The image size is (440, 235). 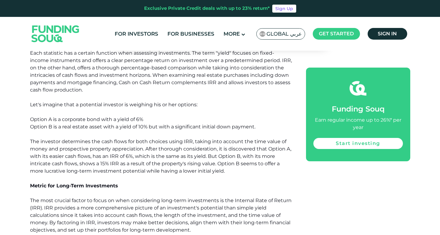 I want to click on span: More, so click(x=232, y=34).